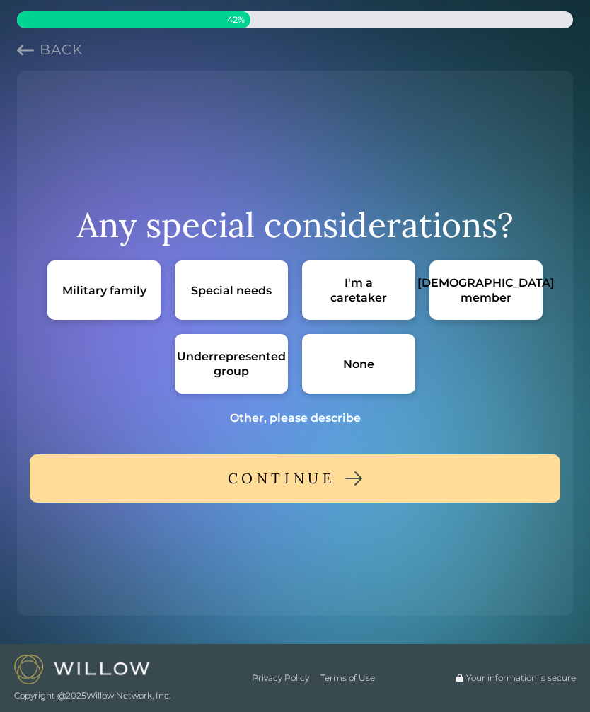 This screenshot has width=590, height=712. I want to click on span: Your information is secure, so click(521, 678).